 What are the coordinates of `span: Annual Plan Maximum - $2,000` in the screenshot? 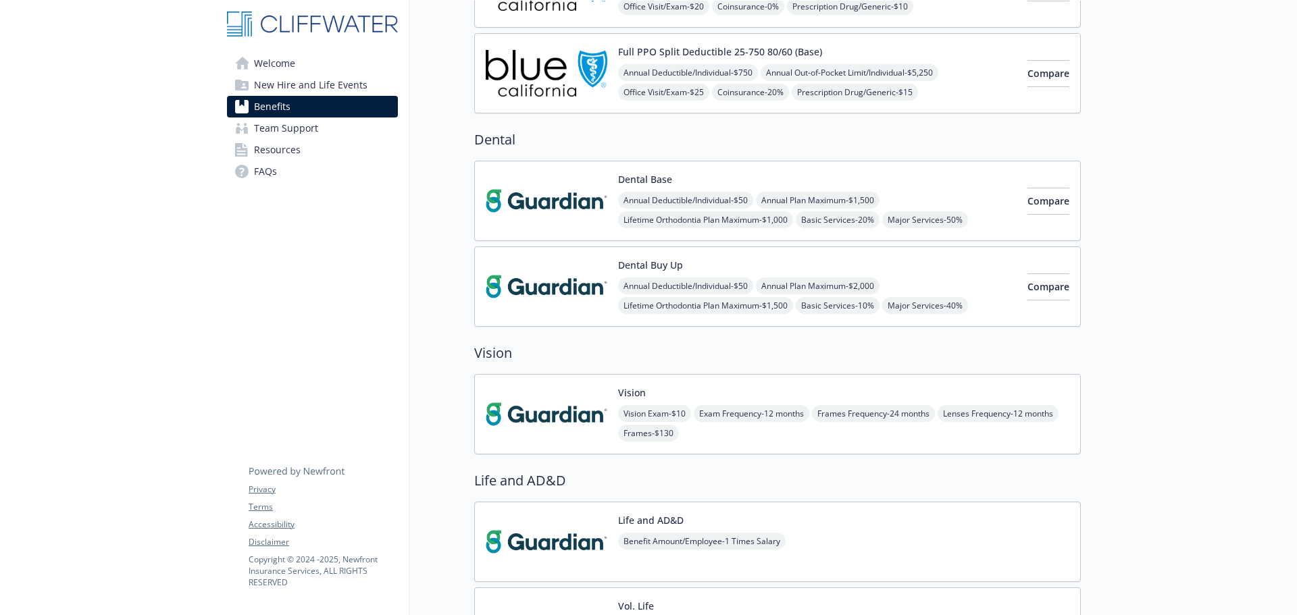 It's located at (817, 286).